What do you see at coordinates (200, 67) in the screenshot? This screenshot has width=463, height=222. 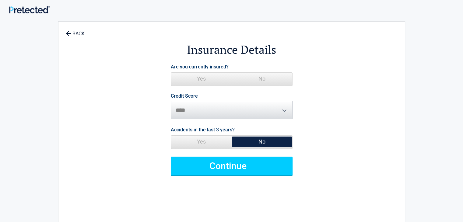 I see `label: Are you currently insured?` at bounding box center [200, 67].